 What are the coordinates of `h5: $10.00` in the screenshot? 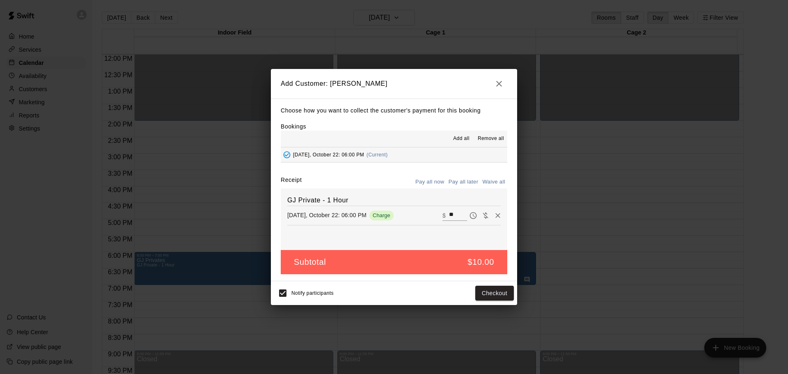 It's located at (481, 262).